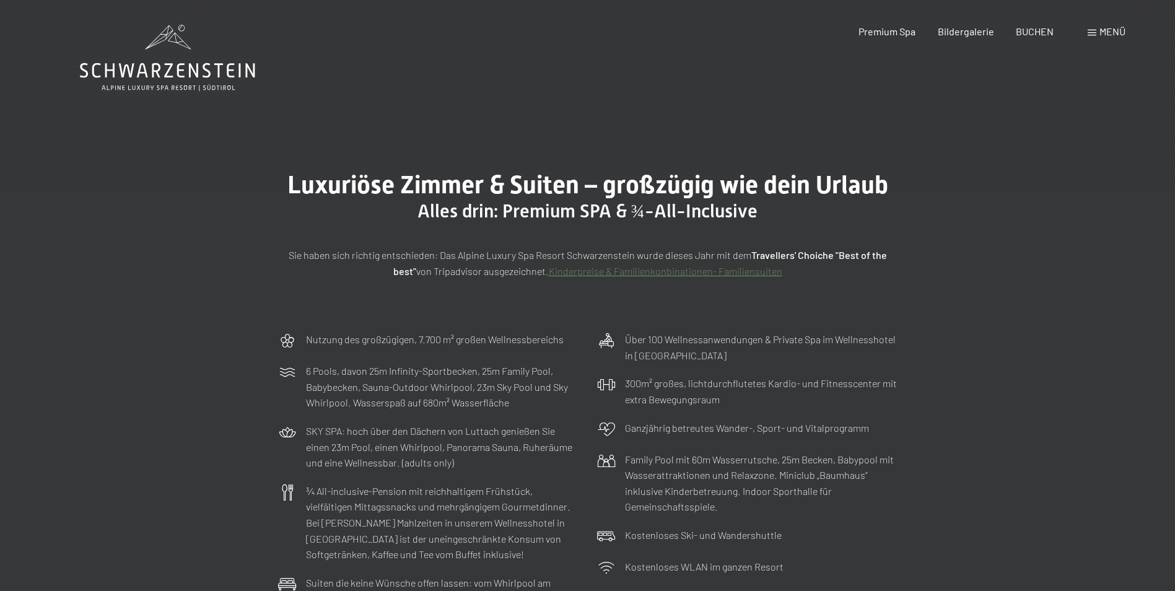 This screenshot has width=1175, height=591. Describe the element at coordinates (665, 271) in the screenshot. I see `a: Kinderpreise & Familienkonbinationen- Familiensuiten` at that location.